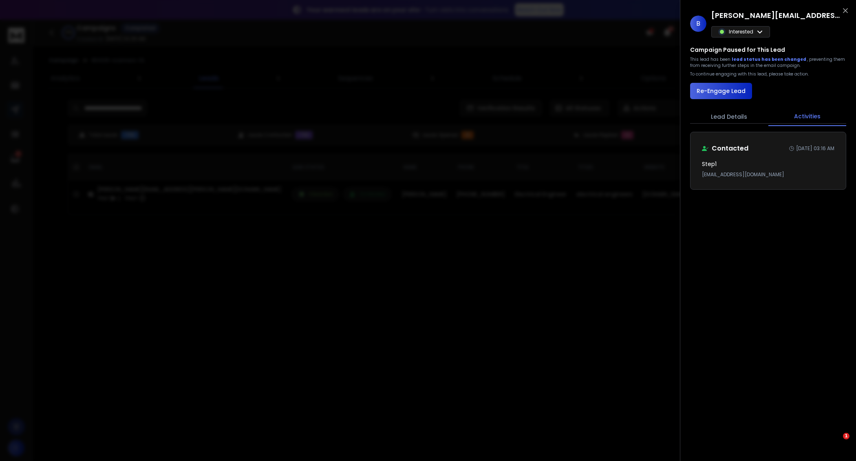 The height and width of the screenshot is (461, 856). Describe the element at coordinates (698, 24) in the screenshot. I see `span: B` at that location.